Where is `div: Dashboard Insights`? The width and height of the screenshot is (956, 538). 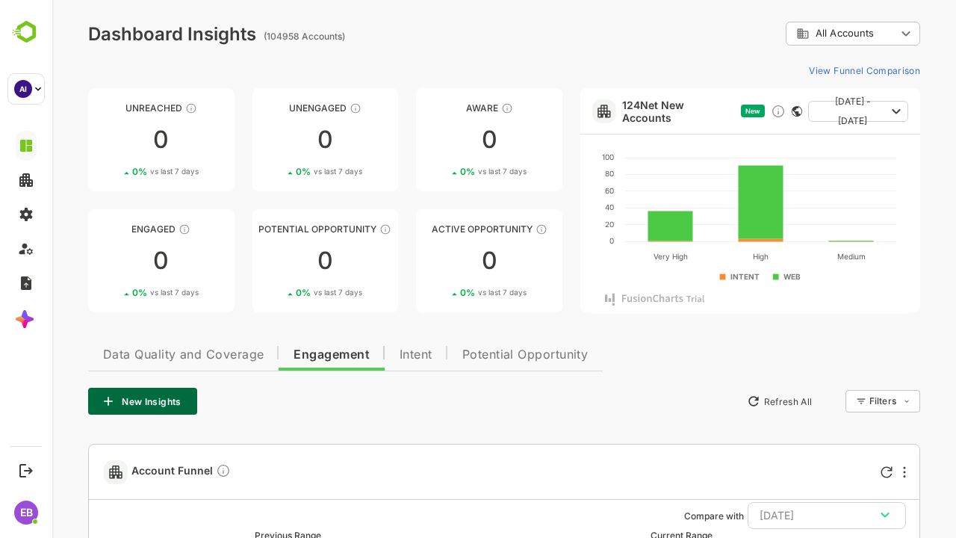 div: Dashboard Insights is located at coordinates (120, 34).